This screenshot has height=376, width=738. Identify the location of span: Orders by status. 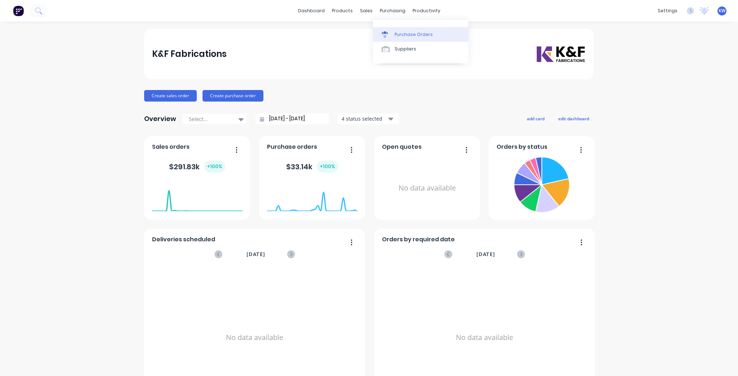
(521, 147).